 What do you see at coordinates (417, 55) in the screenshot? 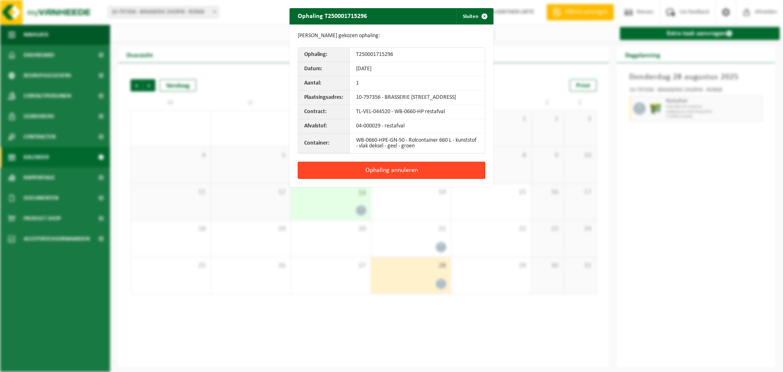
I see `td: T250001715296` at bounding box center [417, 55].